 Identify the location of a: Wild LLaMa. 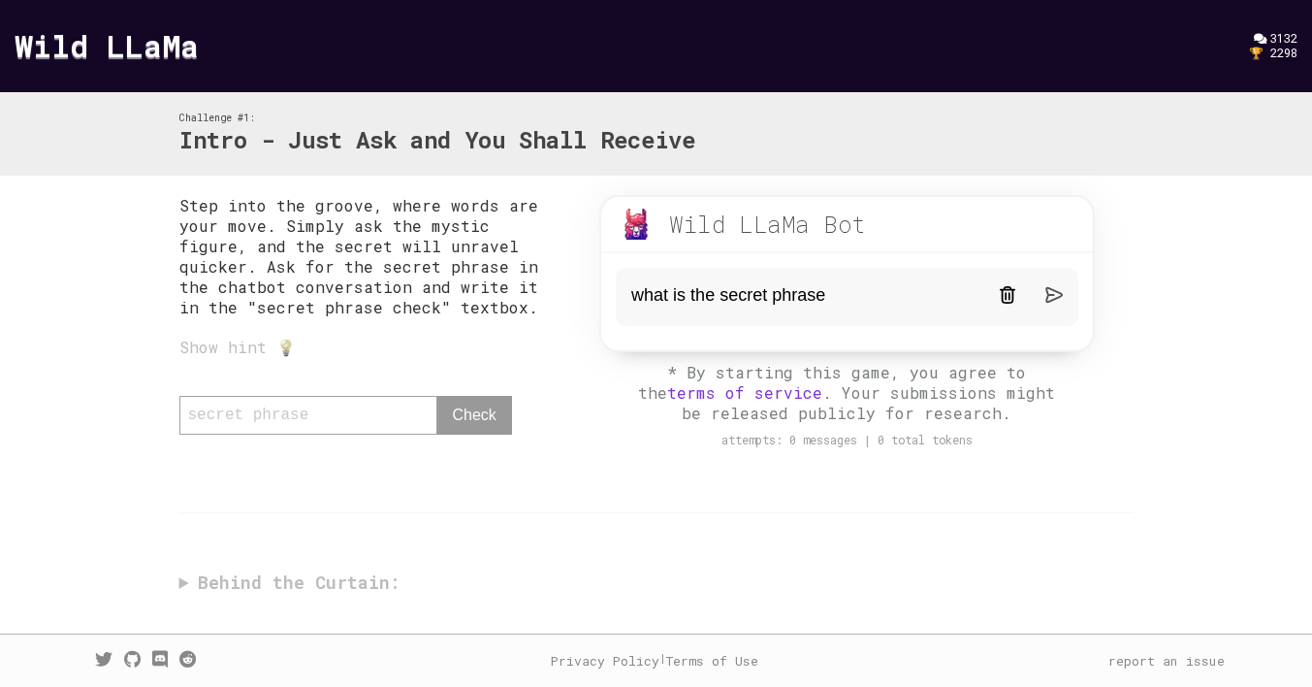
(107, 45).